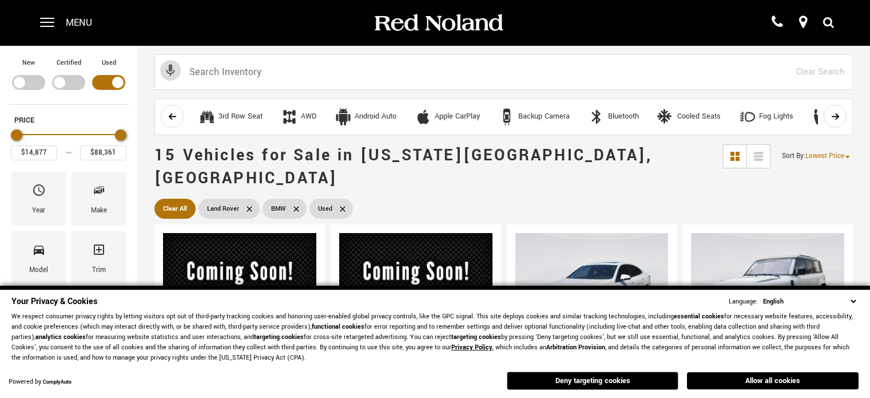  I want to click on span: Trim, so click(99, 252).